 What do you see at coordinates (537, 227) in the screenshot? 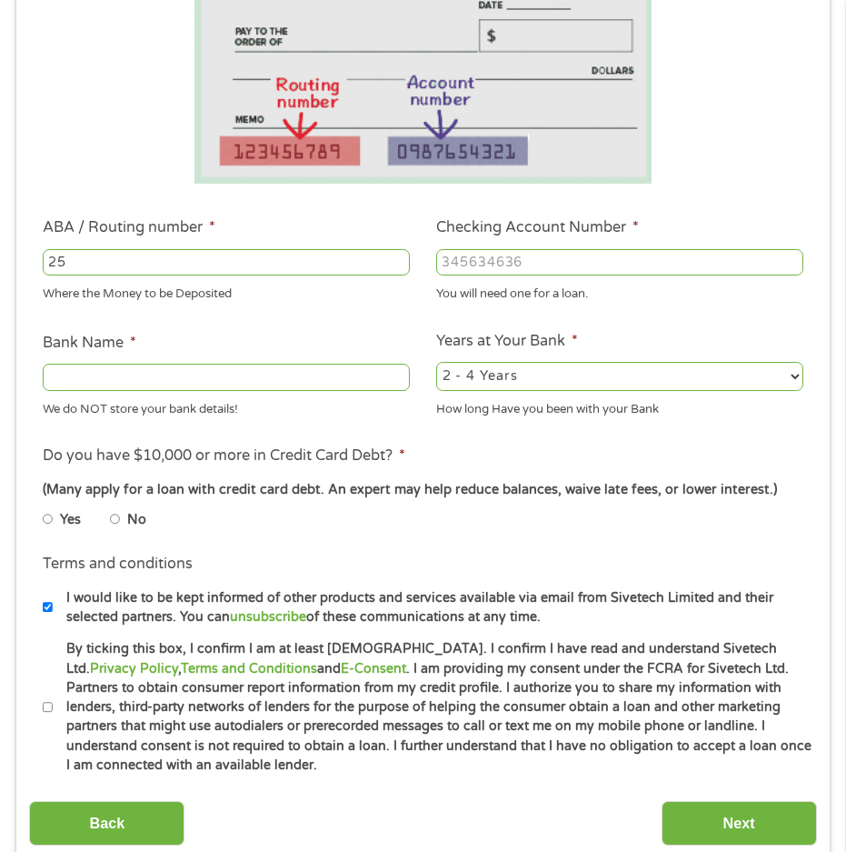
I see `label: Checking Account Number` at bounding box center [537, 227].